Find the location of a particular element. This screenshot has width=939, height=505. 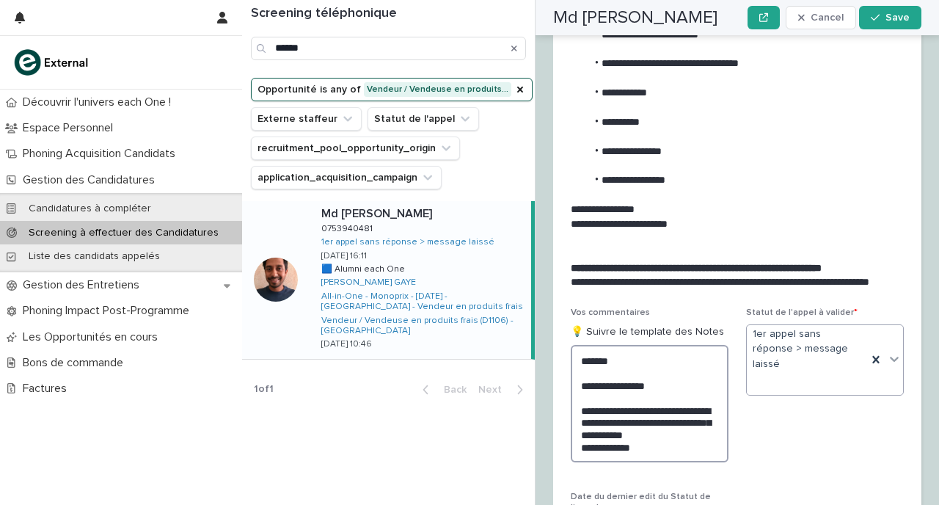

p: 0753940481 is located at coordinates (348, 227).